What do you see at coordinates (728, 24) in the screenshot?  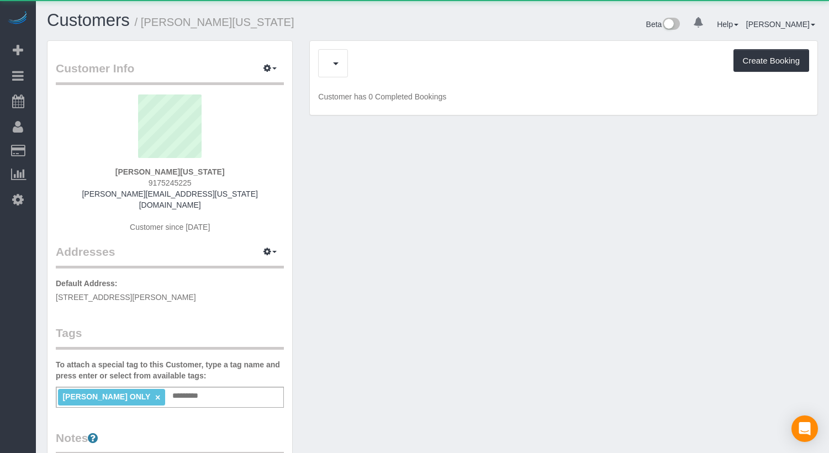 I see `a: Help` at bounding box center [728, 24].